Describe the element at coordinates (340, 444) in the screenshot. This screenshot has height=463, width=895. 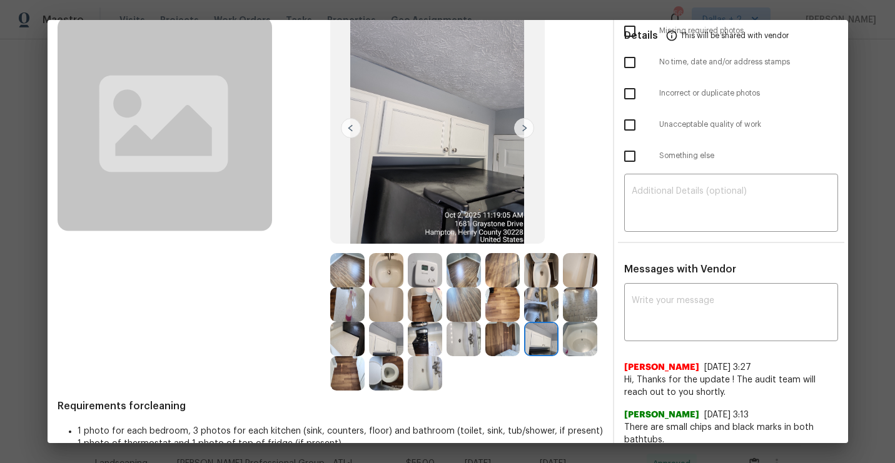
I see `li: 1 photo of thermostat and 1 photo of top of fridge (if present)` at that location.